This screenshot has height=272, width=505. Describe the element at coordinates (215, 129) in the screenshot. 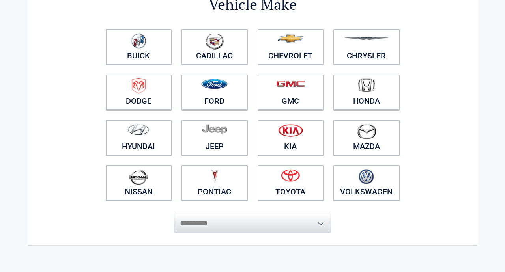

I see `img: jeep` at that location.